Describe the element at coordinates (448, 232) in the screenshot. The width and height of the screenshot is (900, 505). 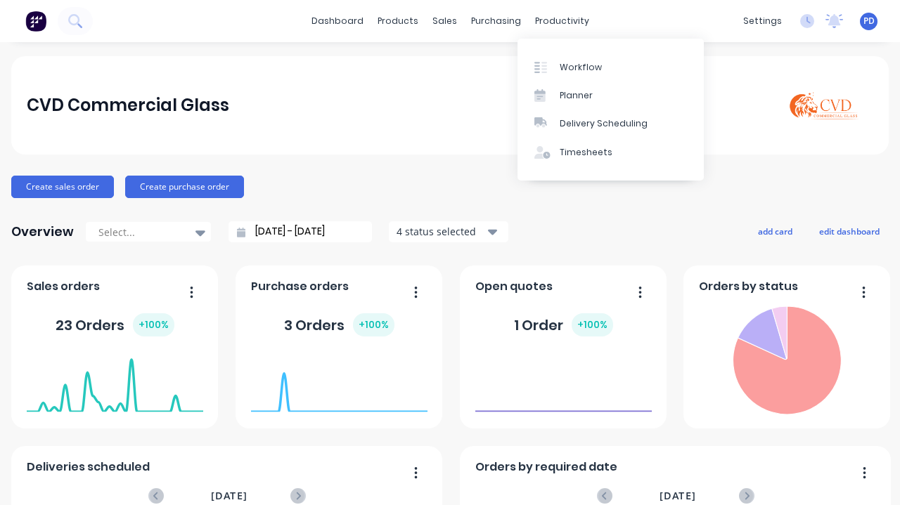
I see `button: 4 status selected` at that location.